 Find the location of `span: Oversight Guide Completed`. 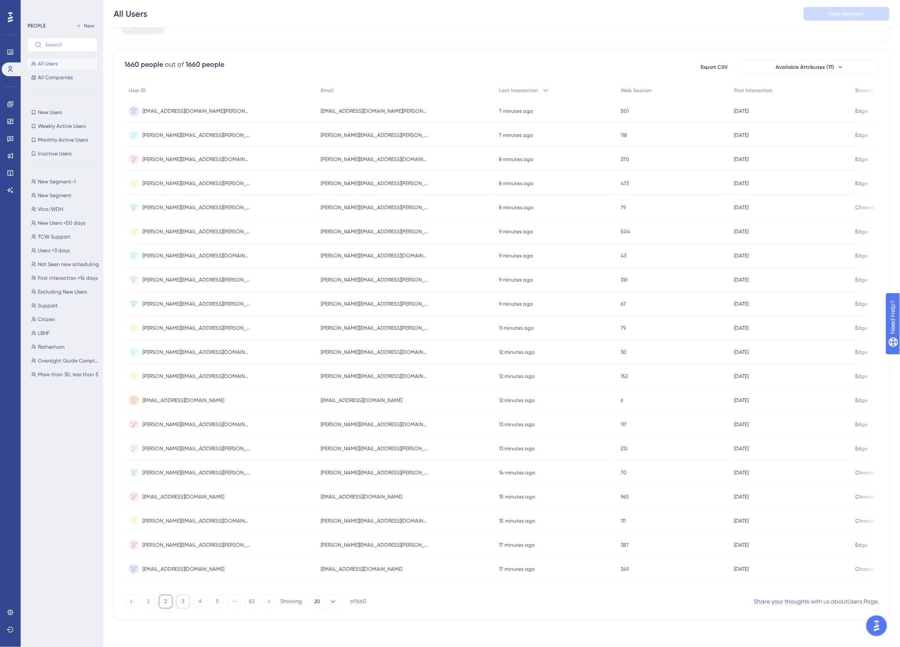

span: Oversight Guide Completed is located at coordinates (68, 361).